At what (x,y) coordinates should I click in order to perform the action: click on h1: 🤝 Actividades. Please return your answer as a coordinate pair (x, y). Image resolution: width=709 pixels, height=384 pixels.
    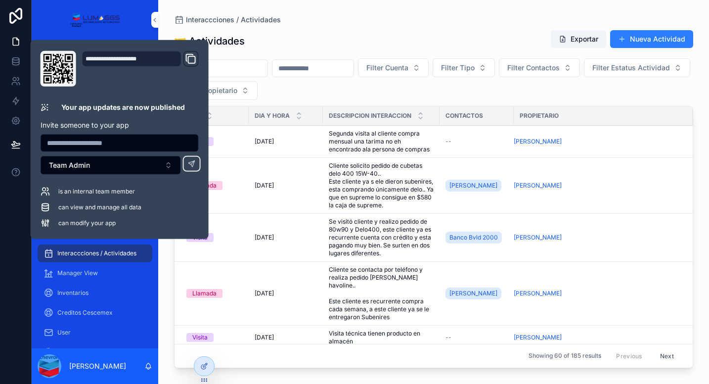
    Looking at the image, I should click on (209, 41).